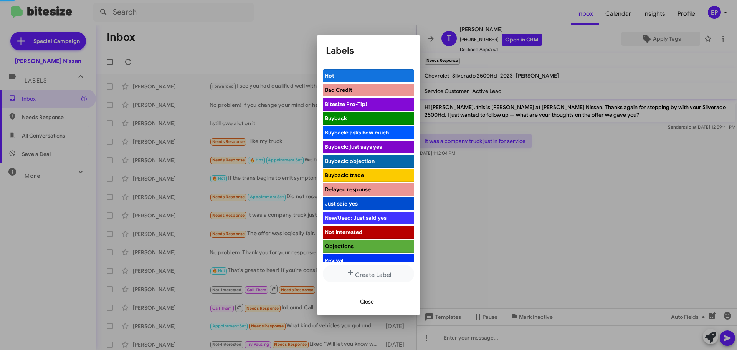 Image resolution: width=737 pixels, height=350 pixels. Describe the element at coordinates (348, 189) in the screenshot. I see `span: Delayed response` at that location.